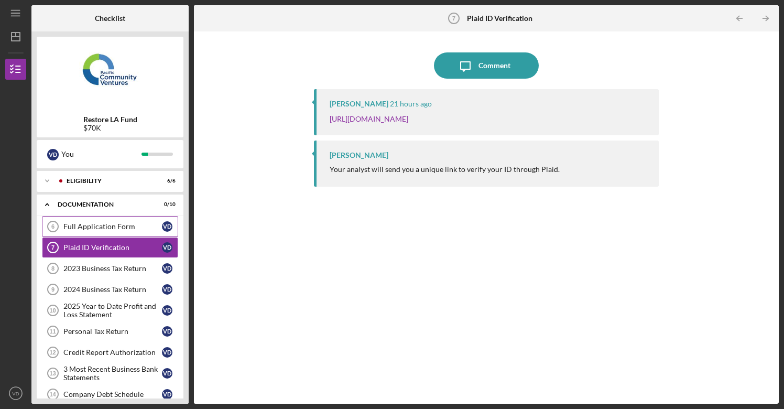 Image resolution: width=784 pixels, height=409 pixels. I want to click on a: 14Company Debt ScheduleVD, so click(110, 394).